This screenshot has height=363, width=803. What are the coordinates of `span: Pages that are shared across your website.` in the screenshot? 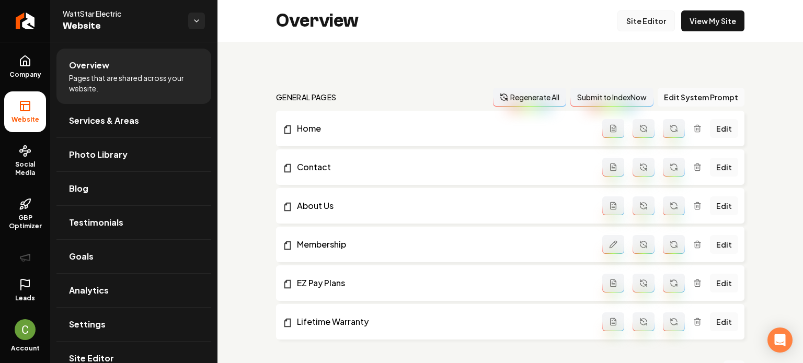 It's located at (134, 83).